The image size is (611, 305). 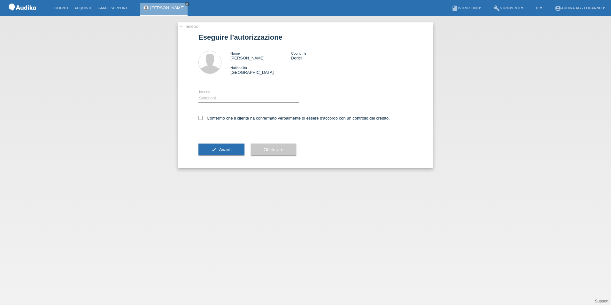 What do you see at coordinates (239, 68) in the screenshot?
I see `span: Nationalità` at bounding box center [239, 68].